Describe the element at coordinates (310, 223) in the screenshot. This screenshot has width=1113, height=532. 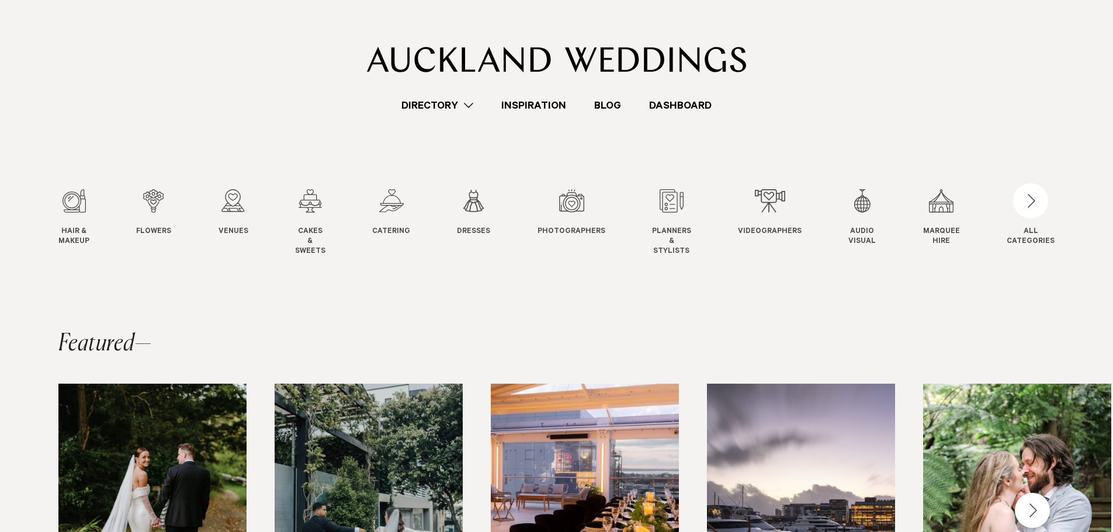
I see `a: Cakes & Sweets` at that location.